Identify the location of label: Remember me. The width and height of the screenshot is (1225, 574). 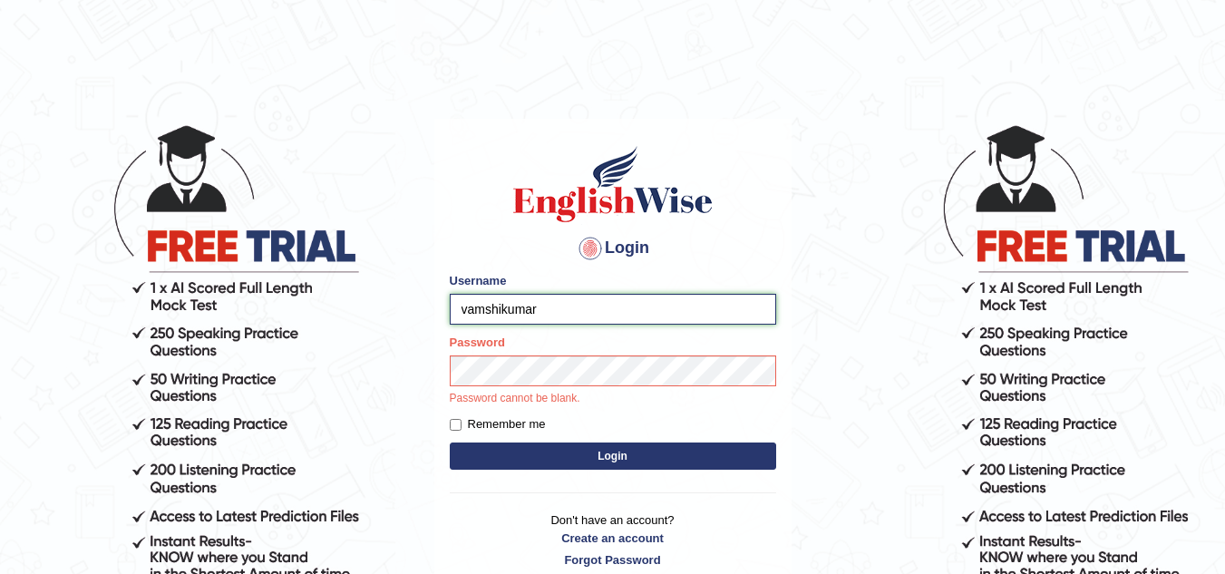
(498, 424).